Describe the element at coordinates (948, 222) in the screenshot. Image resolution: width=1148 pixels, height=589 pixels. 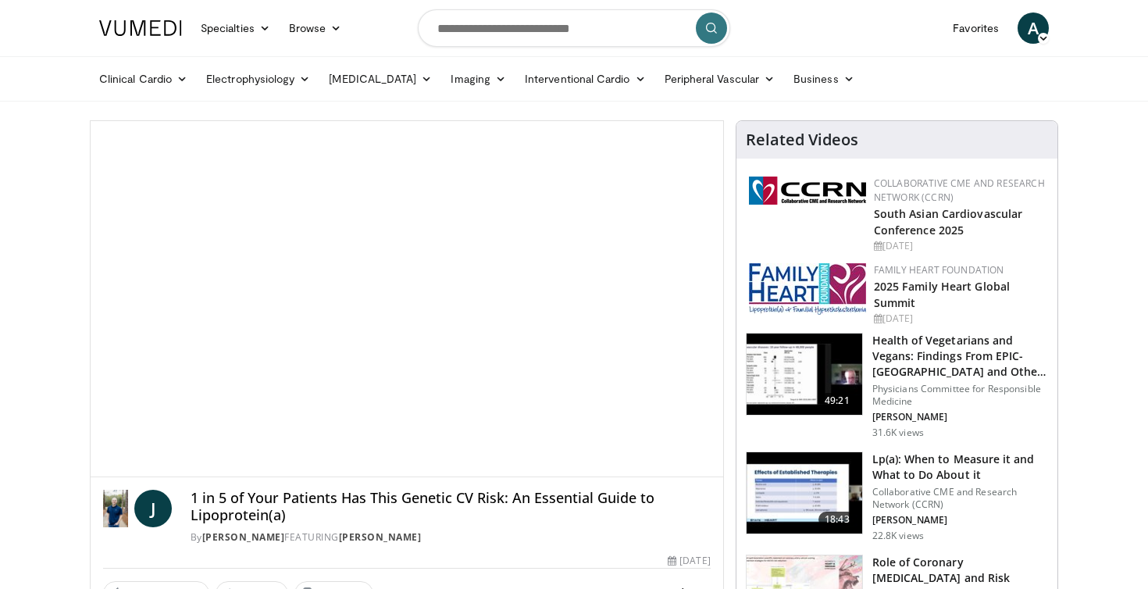
I see `a: South Asian Cardiovascular Conference 2025` at that location.